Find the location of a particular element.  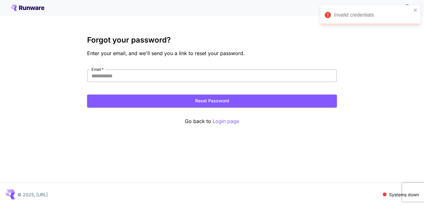

div: Invalid credentials is located at coordinates (373, 15).